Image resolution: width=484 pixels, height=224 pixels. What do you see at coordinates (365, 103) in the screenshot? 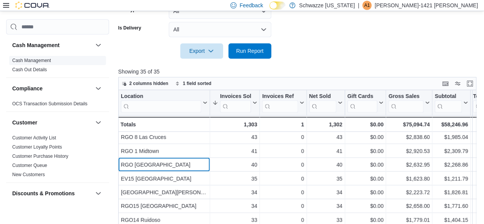
I see `button: Gift Cards` at bounding box center [365, 103].